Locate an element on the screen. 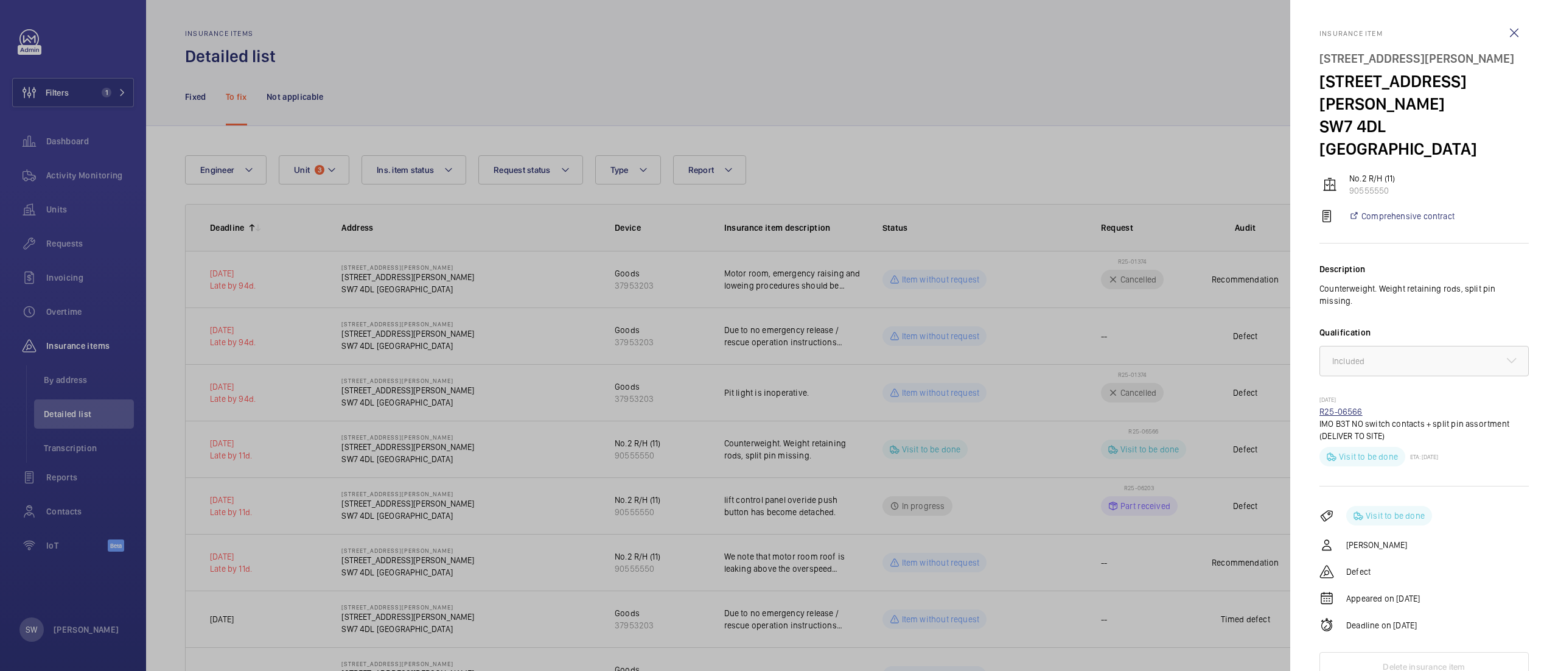 This screenshot has width=1558, height=671. p: Insurance item is located at coordinates (1424, 33).